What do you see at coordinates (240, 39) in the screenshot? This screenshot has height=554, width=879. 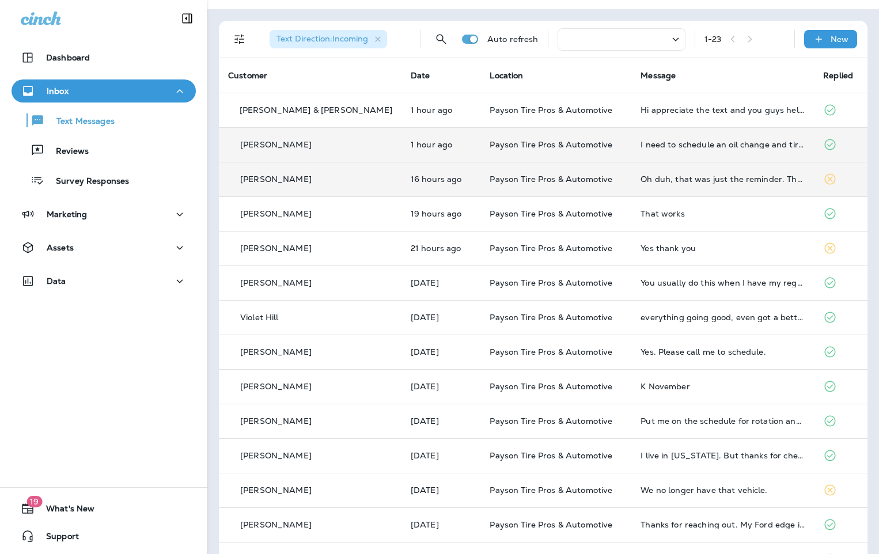 I see `button: Filters` at bounding box center [240, 39].